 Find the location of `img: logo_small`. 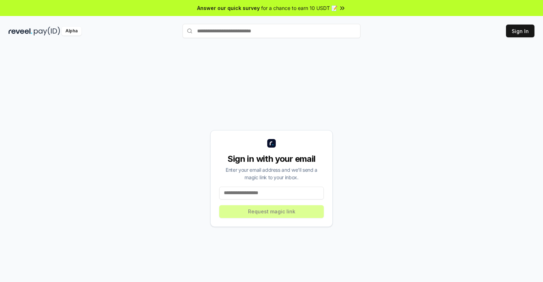

img: logo_small is located at coordinates (272, 143).